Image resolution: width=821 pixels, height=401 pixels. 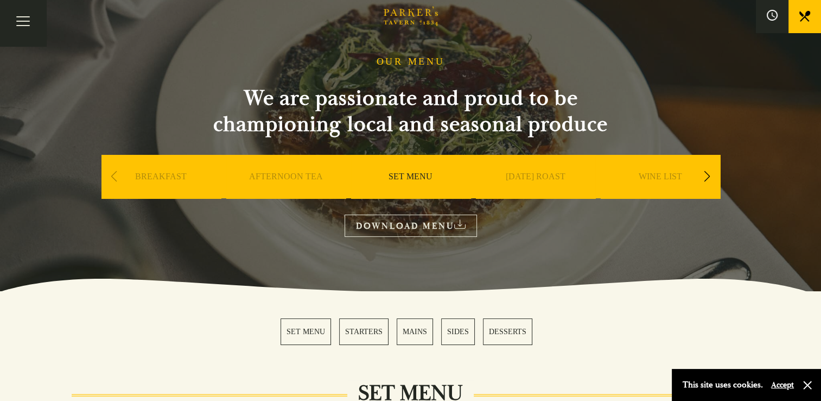 I want to click on a: 1 / 5, so click(x=306, y=331).